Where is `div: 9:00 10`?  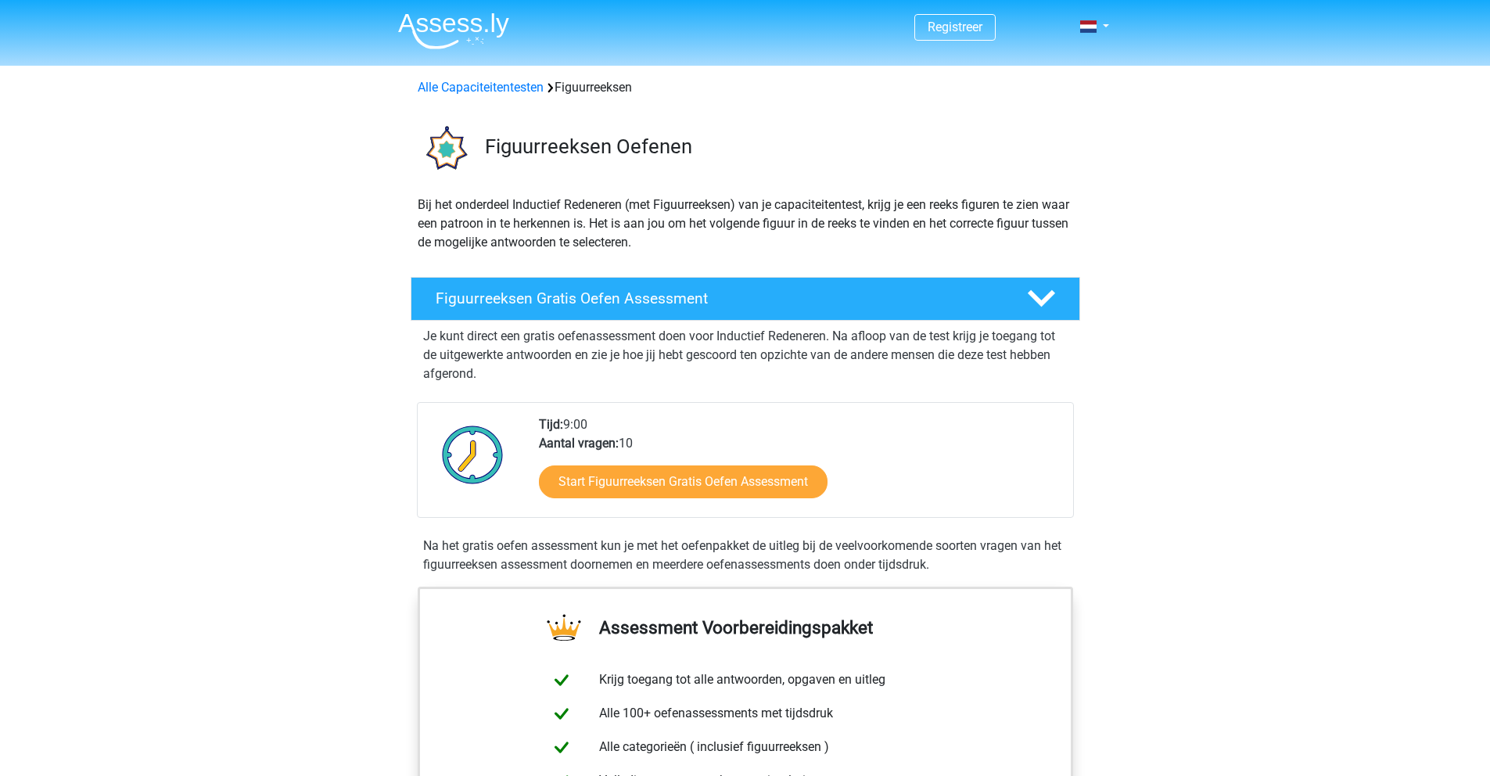 div: 9:00 10 is located at coordinates (799, 466).